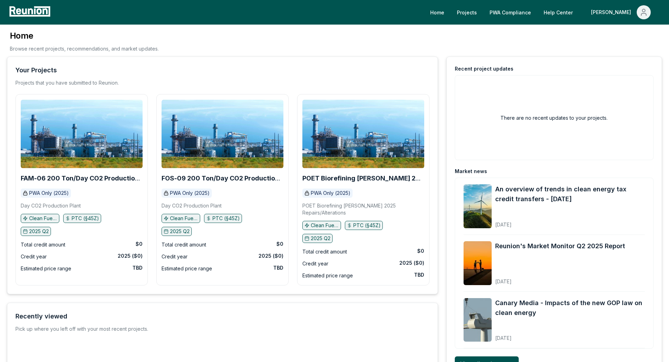 The image size is (669, 362). What do you see at coordinates (363, 134) in the screenshot?
I see `a: POET Biorefining Preston 2025 Repairs/Alterations` at bounding box center [363, 134].